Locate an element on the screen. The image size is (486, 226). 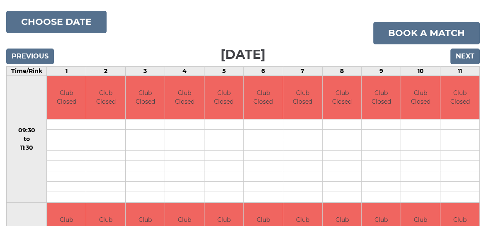
input: Next is located at coordinates (465, 56).